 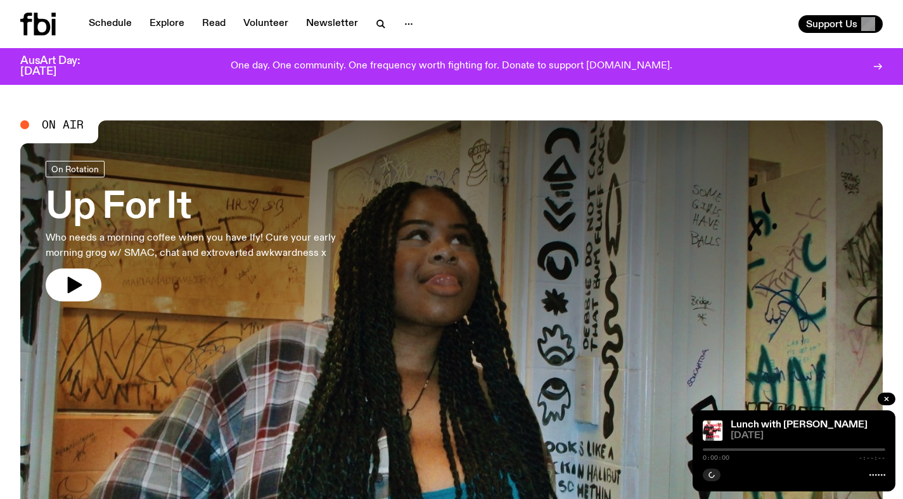 What do you see at coordinates (63, 125) in the screenshot?
I see `span: On Air` at bounding box center [63, 125].